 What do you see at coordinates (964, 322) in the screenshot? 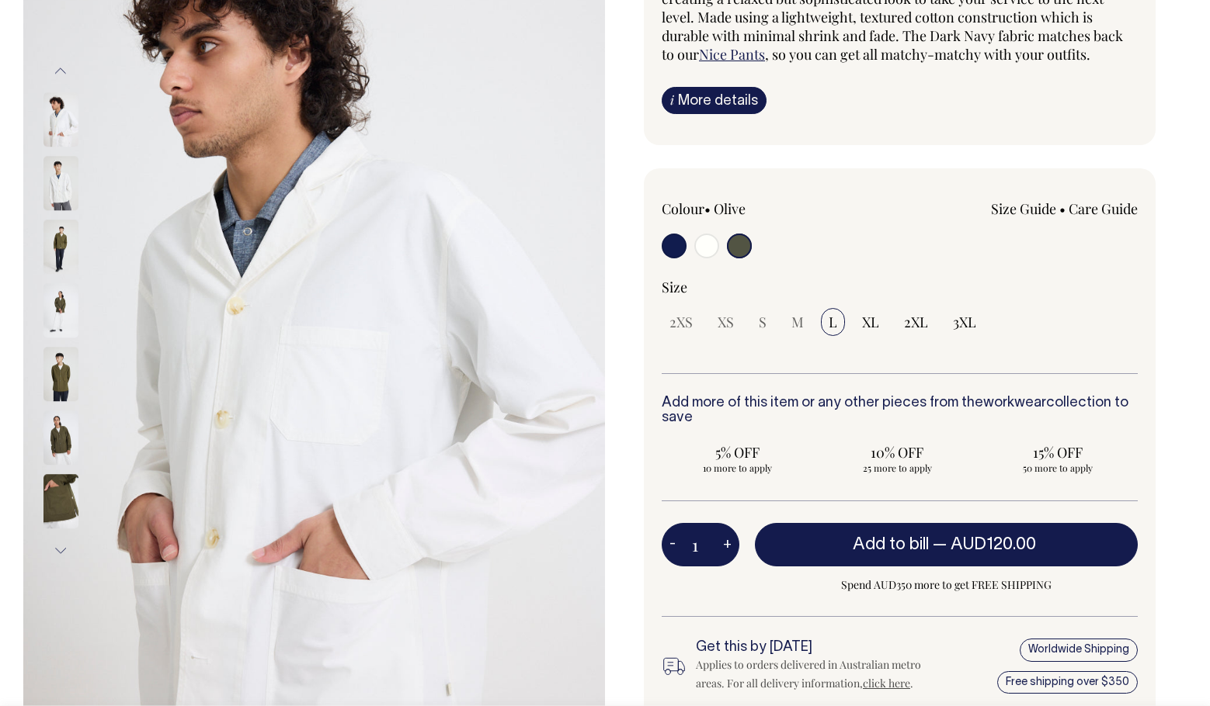
I see `span: 3XL` at bounding box center [964, 322].